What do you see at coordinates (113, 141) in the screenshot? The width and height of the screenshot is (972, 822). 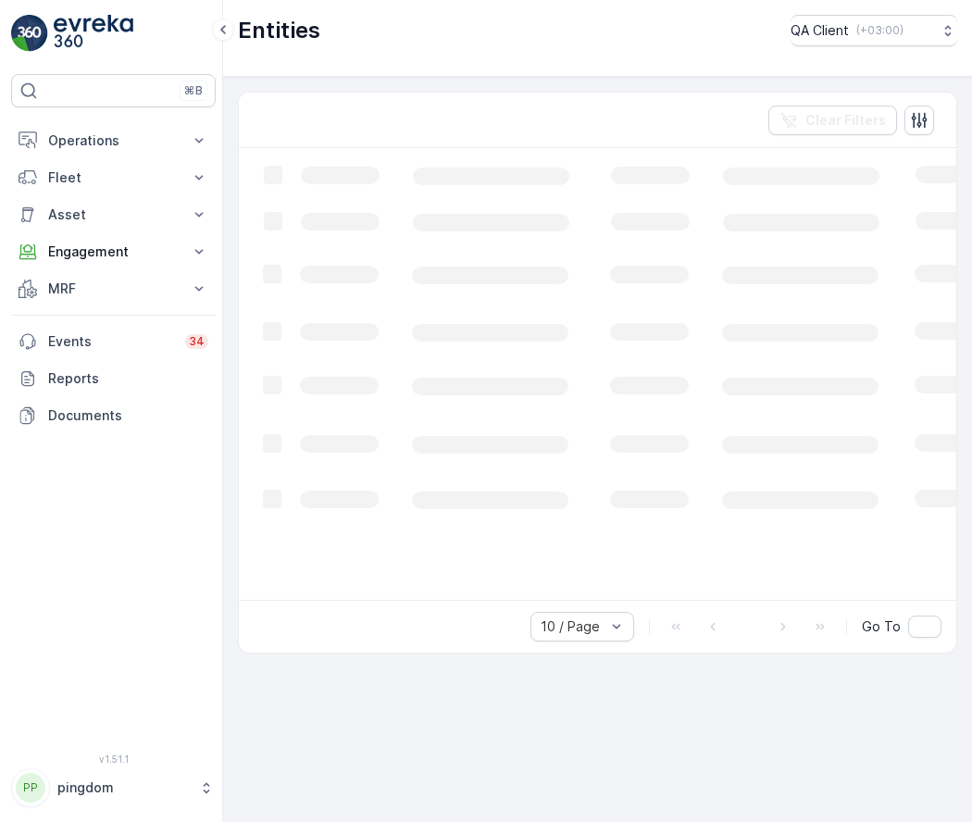 I see `button: Operations` at bounding box center [113, 141].